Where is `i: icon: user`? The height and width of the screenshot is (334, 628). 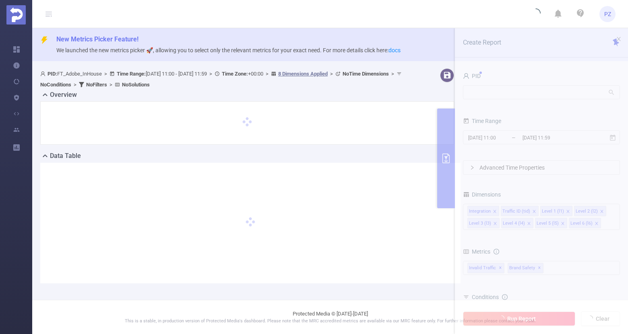 i: icon: user is located at coordinates (44, 74).